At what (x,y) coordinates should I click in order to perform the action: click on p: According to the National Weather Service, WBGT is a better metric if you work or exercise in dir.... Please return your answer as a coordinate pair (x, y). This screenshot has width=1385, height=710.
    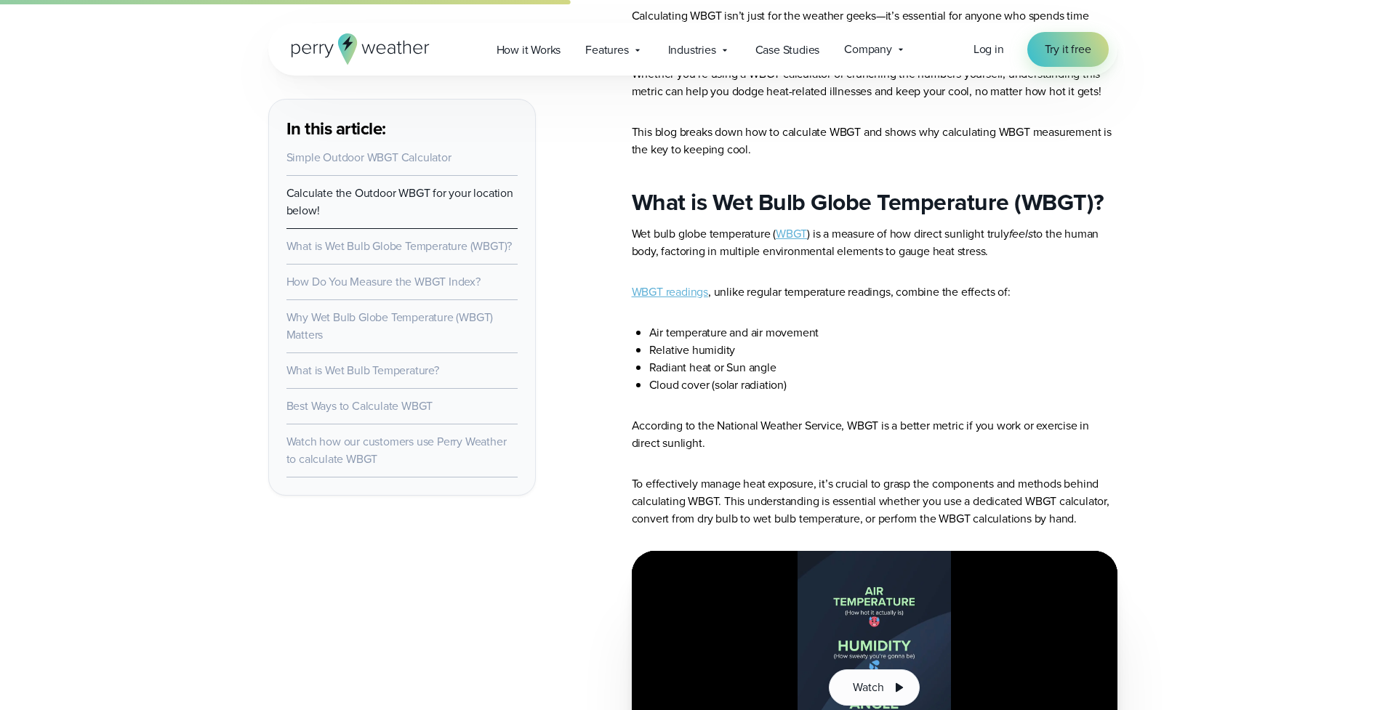
    Looking at the image, I should click on (875, 435).